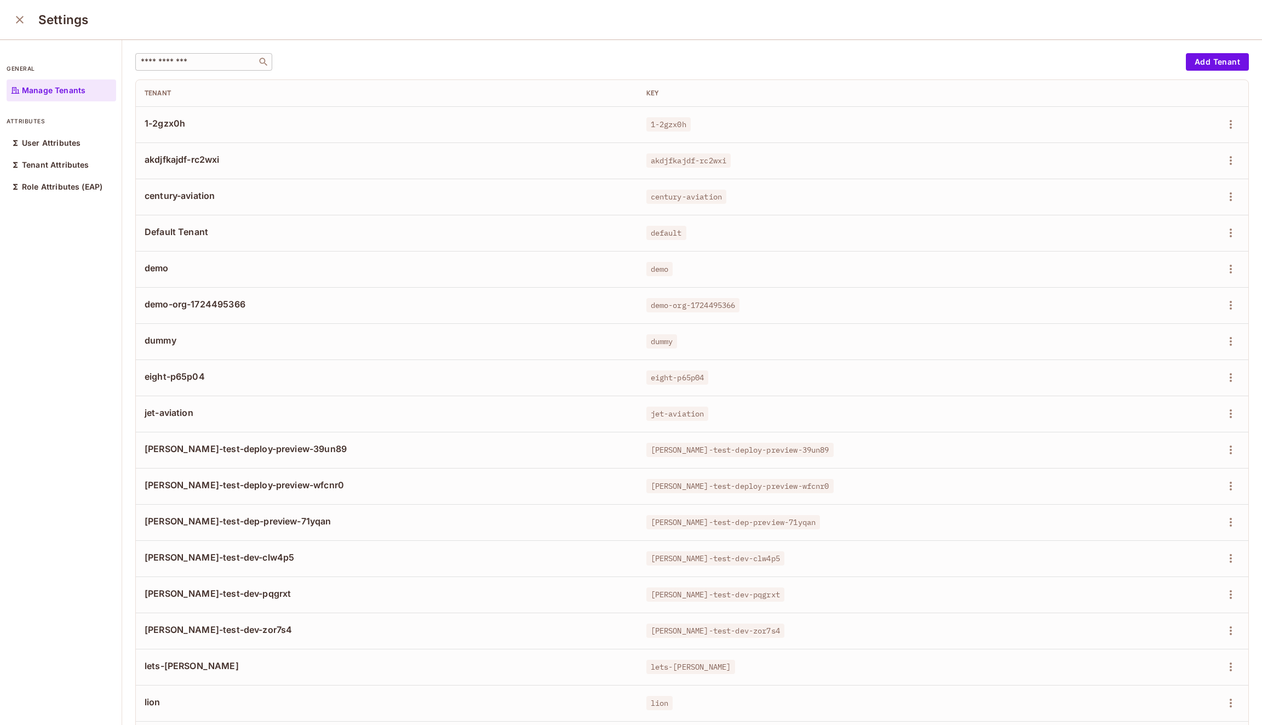 The width and height of the screenshot is (1262, 725). I want to click on div: Key, so click(860, 93).